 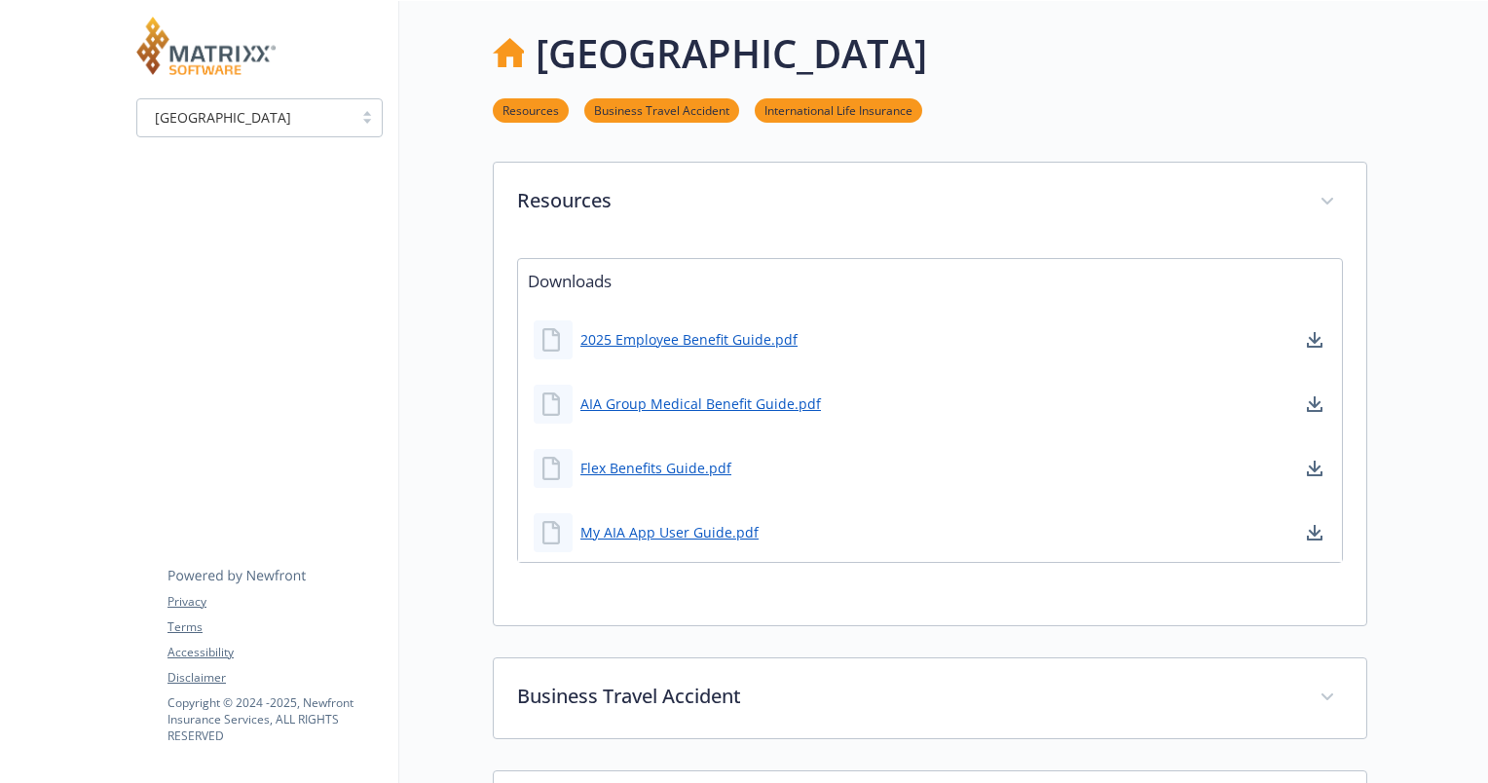 I want to click on a: Accessibility, so click(x=275, y=652).